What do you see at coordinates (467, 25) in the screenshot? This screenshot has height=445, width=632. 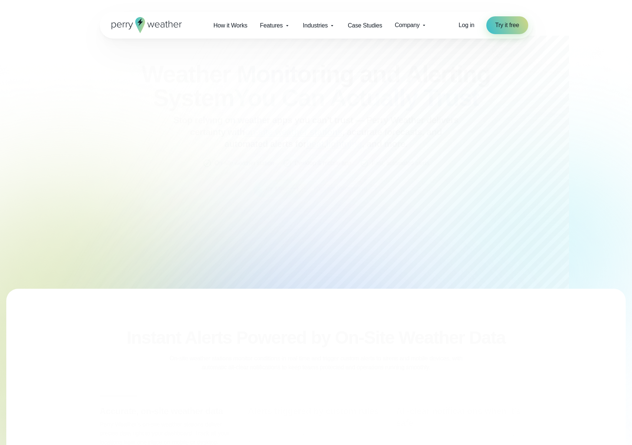 I see `span: Log in` at bounding box center [467, 25].